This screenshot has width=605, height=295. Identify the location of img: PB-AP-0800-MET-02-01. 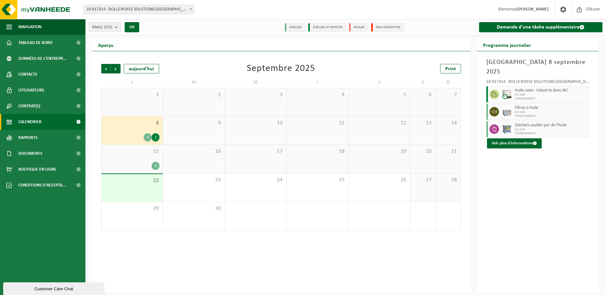
(507, 129).